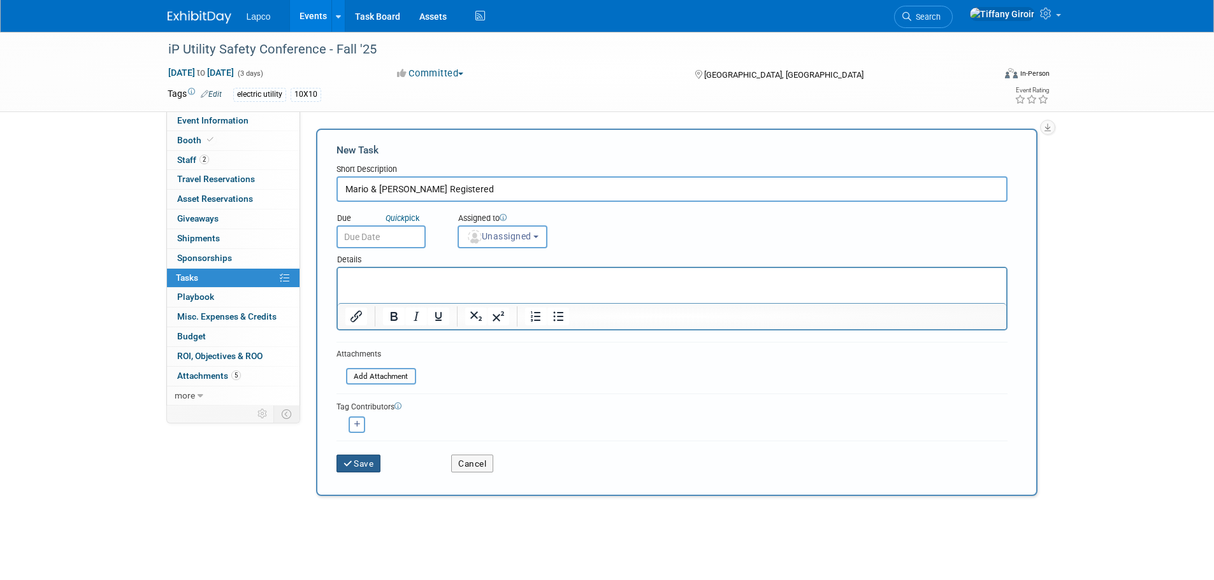 The image size is (1214, 580). What do you see at coordinates (227, 317) in the screenshot?
I see `span: Misc. Expenses & Credits` at bounding box center [227, 317].